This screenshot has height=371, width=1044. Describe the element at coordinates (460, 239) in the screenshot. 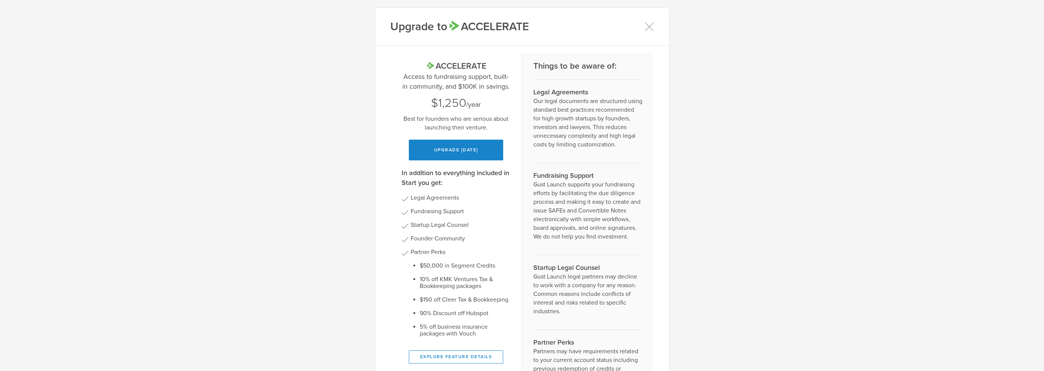

I see `li: Founder Community` at that location.